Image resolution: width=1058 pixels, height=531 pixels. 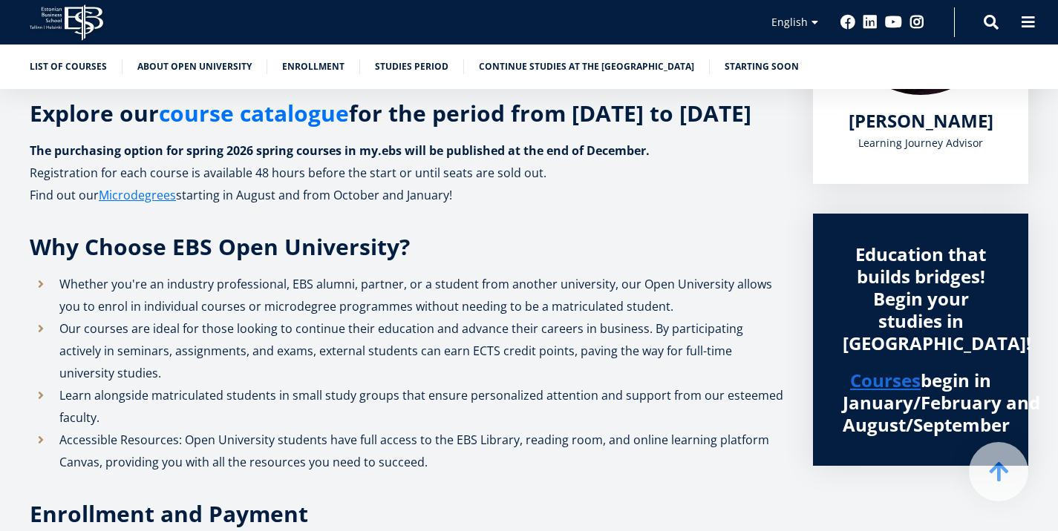 I want to click on a: List of Courses, so click(x=68, y=67).